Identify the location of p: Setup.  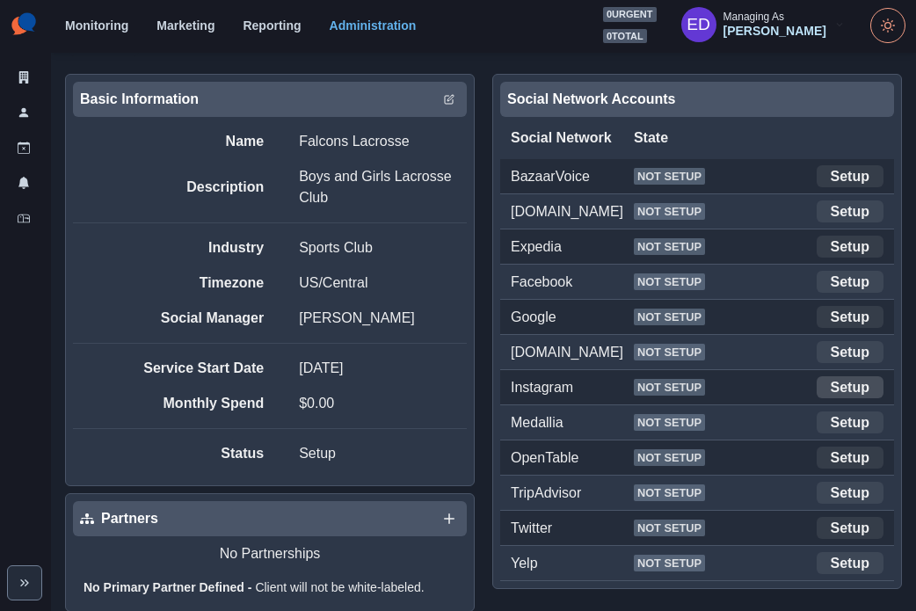
(317, 454).